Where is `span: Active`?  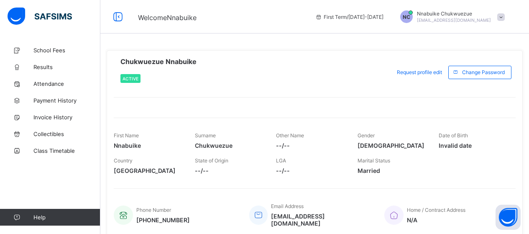 span: Active is located at coordinates (130, 79).